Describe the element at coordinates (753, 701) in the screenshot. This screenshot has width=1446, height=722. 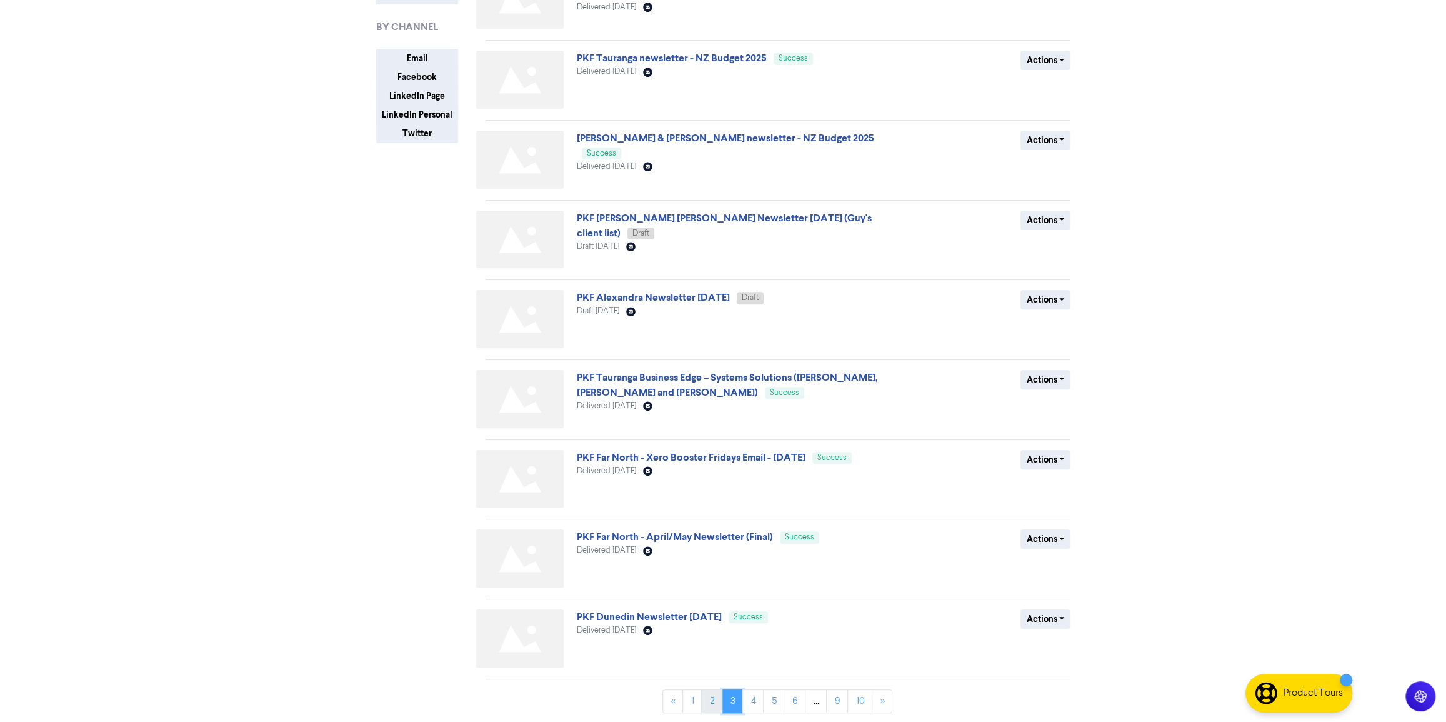
I see `a: Page 4` at that location.